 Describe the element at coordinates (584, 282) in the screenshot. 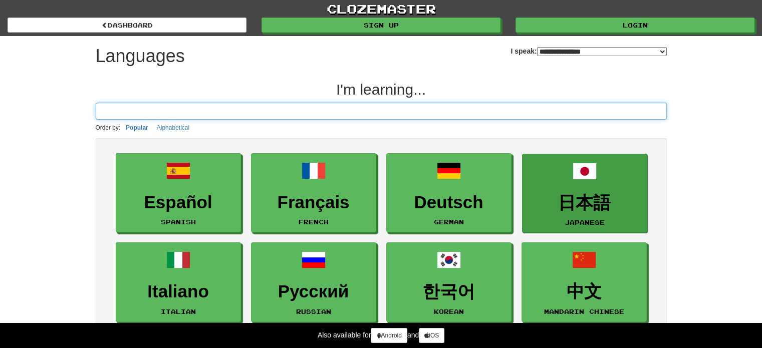

I see `a: 中文Mandarin Chinese` at that location.